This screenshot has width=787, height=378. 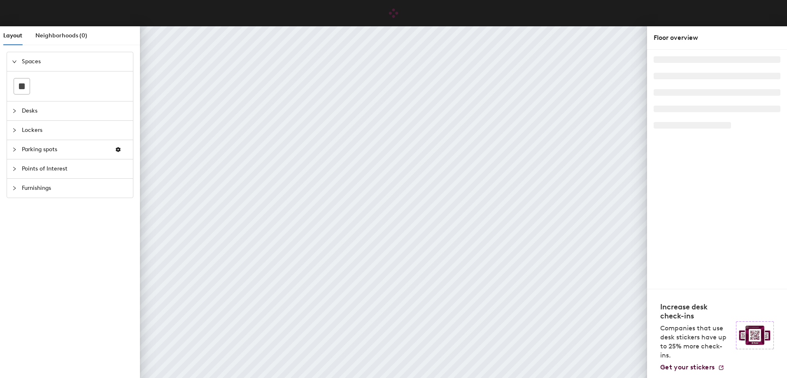 I want to click on p: Companies that use desk stickers have up to 25% more check-ins., so click(x=695, y=342).